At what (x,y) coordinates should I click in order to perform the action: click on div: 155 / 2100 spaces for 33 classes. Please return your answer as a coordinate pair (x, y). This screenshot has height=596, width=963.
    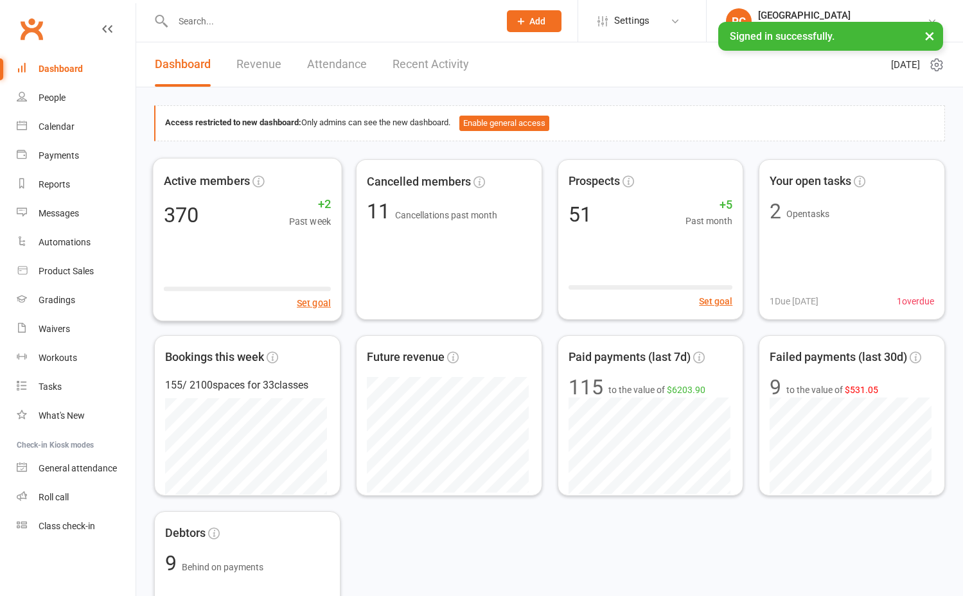
    Looking at the image, I should click on (247, 385).